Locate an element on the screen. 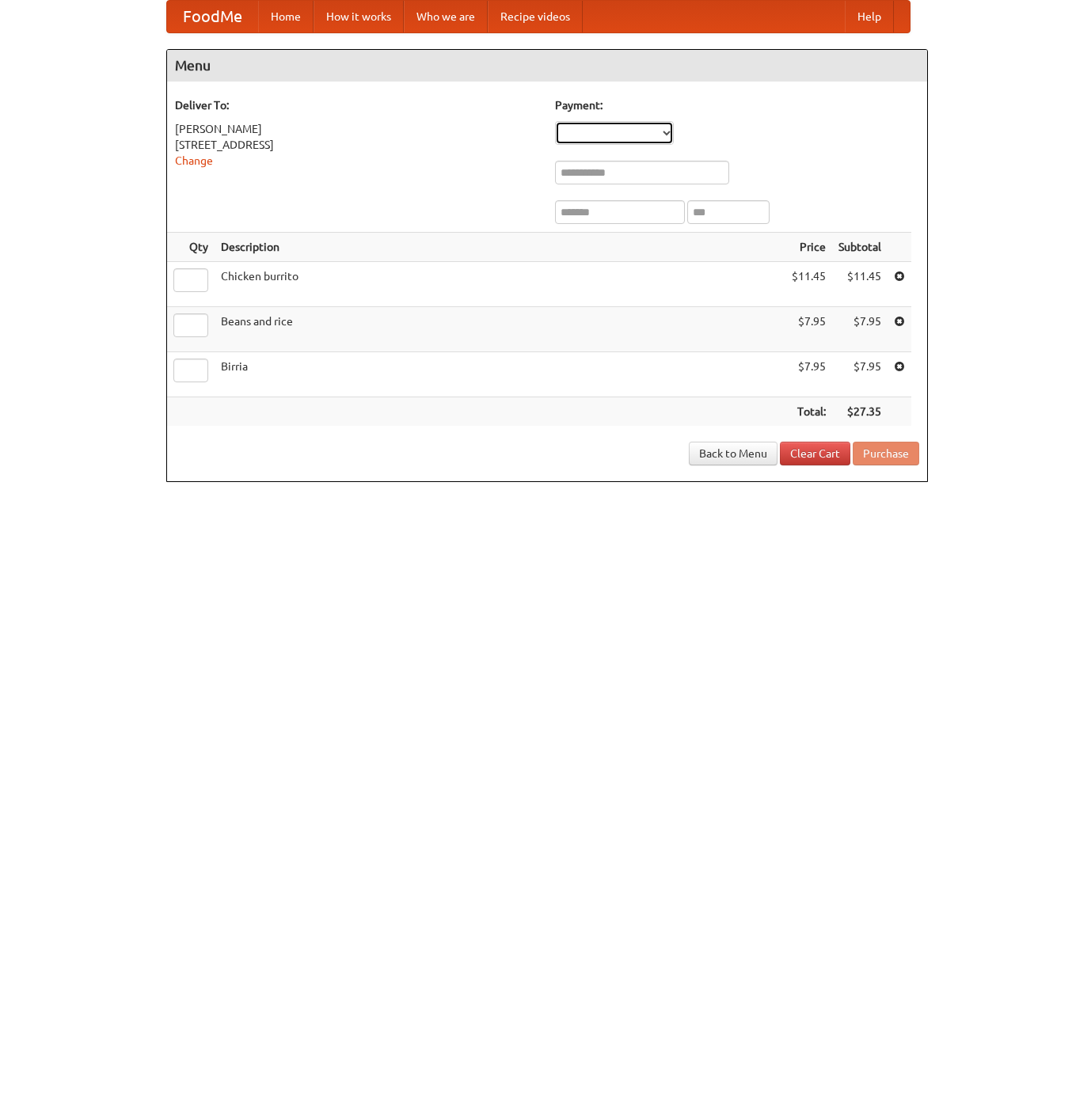  a: Who we are is located at coordinates (446, 17).